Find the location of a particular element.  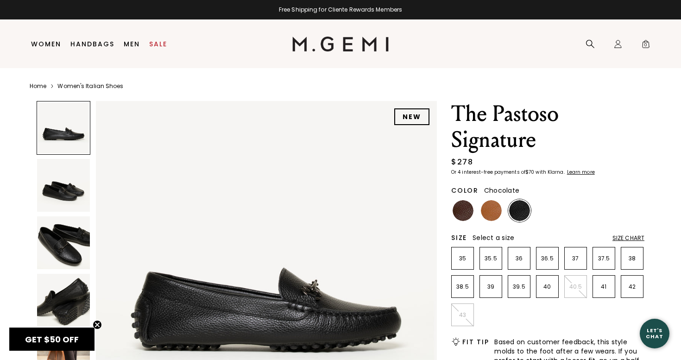

klarna-placement-style-body: Or 4 interest-free payments of is located at coordinates (488, 172).